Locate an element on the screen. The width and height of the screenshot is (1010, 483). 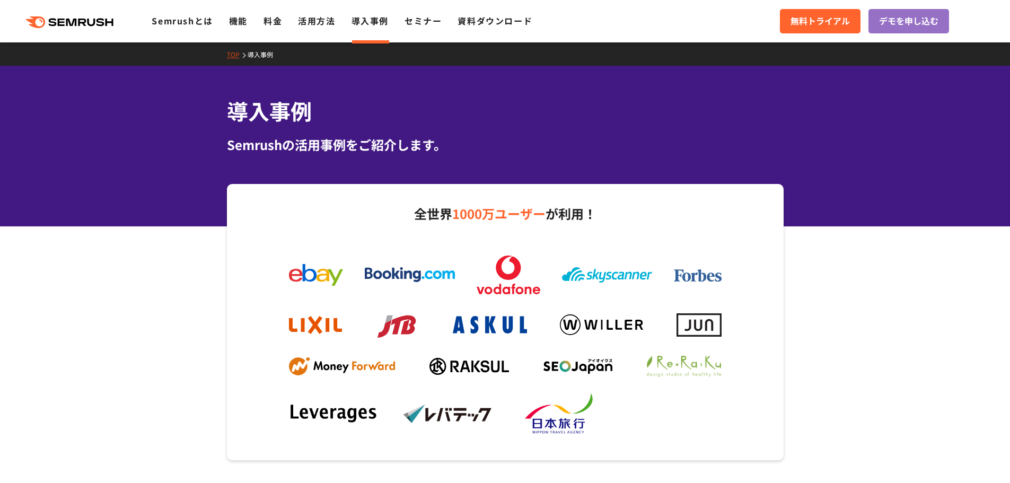
img: nta is located at coordinates (562, 414).